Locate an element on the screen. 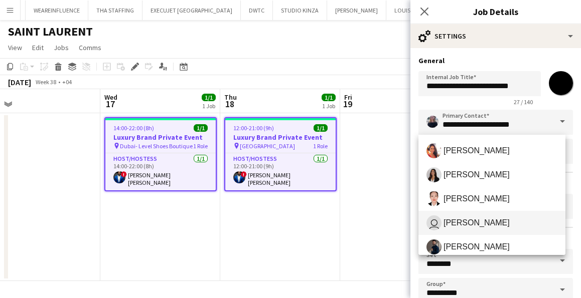  span: 27 / 140 is located at coordinates (523, 102).